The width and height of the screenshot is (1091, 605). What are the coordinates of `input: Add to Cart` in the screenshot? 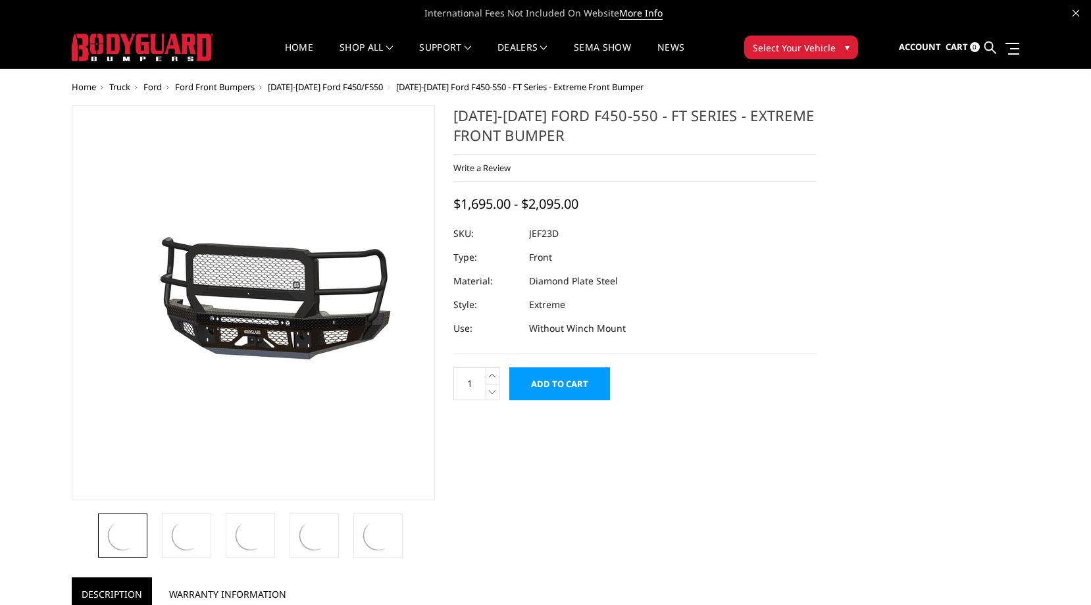 It's located at (559, 384).